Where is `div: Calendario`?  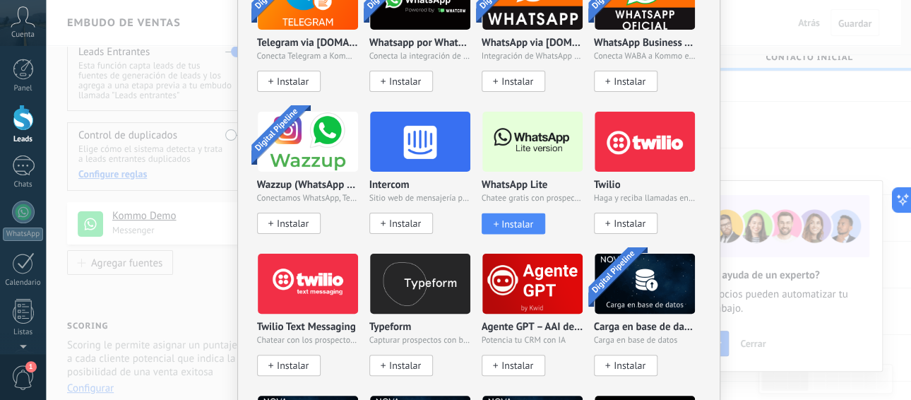
div: Calendario is located at coordinates (23, 282).